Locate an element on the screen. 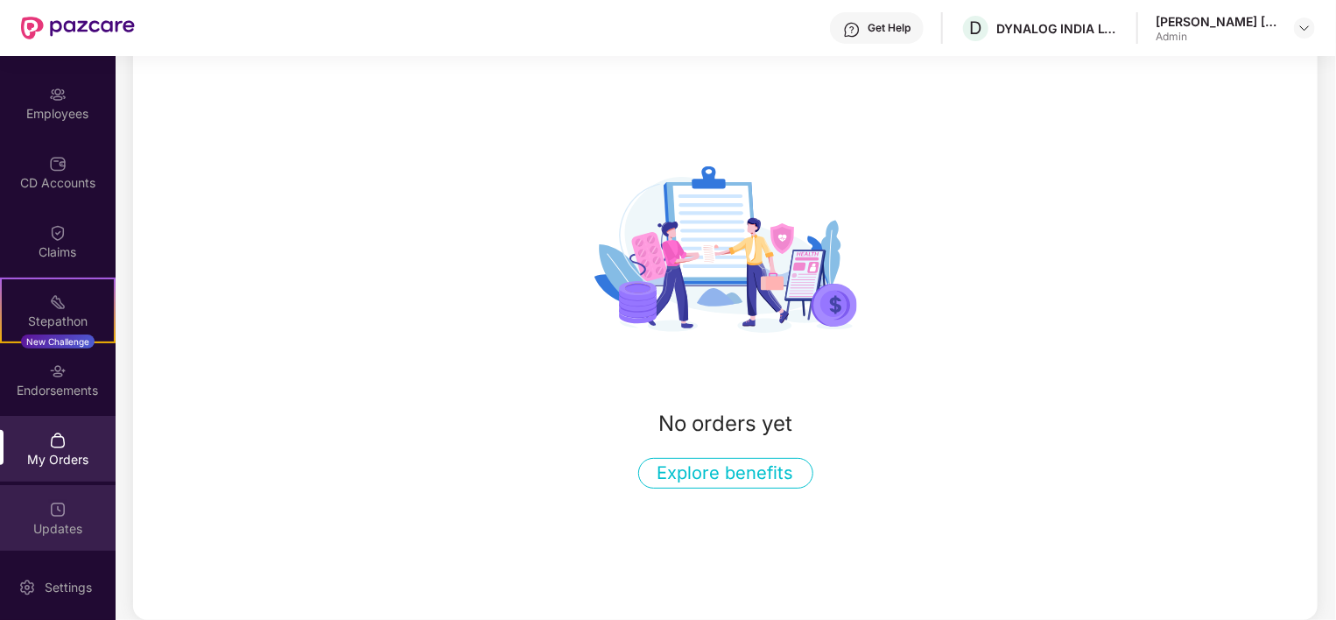 This screenshot has width=1336, height=620. img: svg+xml;base64,PHN2ZyBpZD0iQ2xhaW0iIHhtbG5zPSJodHRwOi8vd3d3LnczLm9yZy8yMDAwL3N2ZyIgd2lkdGg9IjIwIi... is located at coordinates (58, 233).